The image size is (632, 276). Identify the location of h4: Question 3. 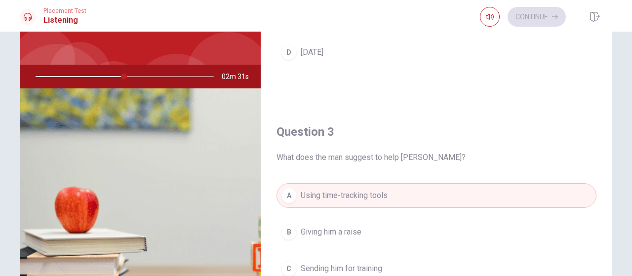
(437, 132).